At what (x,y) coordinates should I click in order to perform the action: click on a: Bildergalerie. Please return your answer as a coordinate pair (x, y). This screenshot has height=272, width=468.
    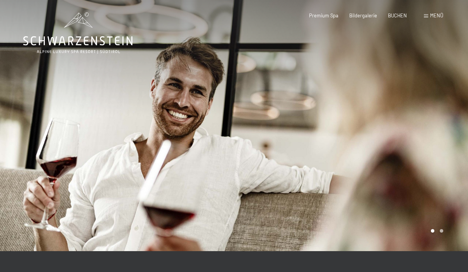
    Looking at the image, I should click on (363, 15).